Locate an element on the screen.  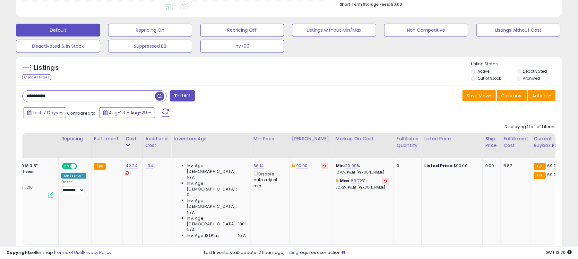
div: Amazon AI * is located at coordinates (74, 176).